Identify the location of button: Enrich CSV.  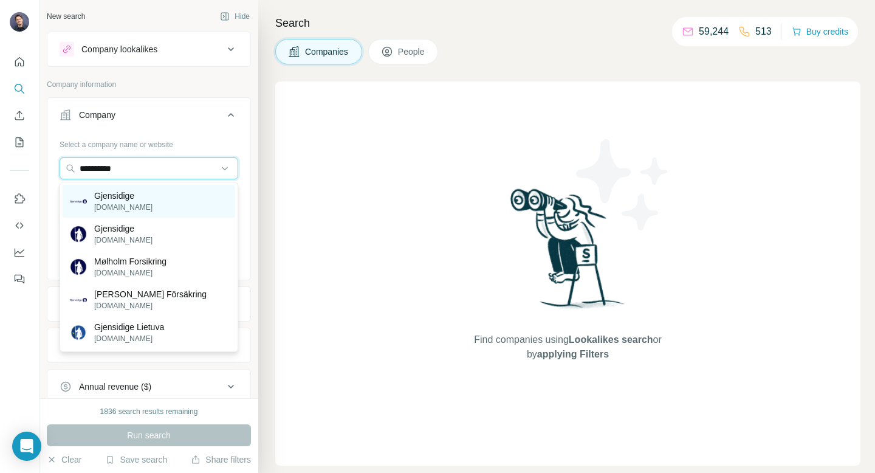
(19, 115).